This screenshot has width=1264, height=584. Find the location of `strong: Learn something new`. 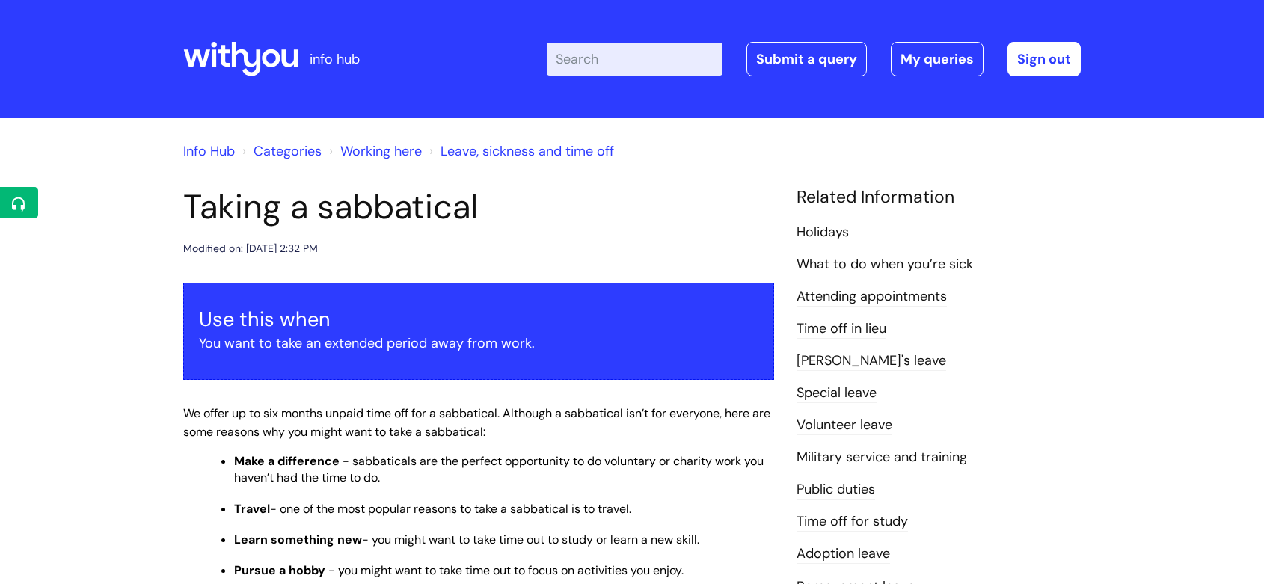

strong: Learn something new is located at coordinates (298, 539).